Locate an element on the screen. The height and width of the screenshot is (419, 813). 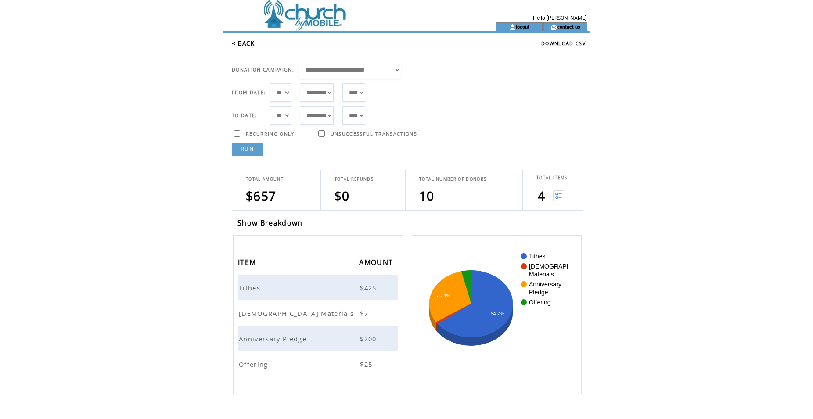
span: $25 is located at coordinates (367, 364).